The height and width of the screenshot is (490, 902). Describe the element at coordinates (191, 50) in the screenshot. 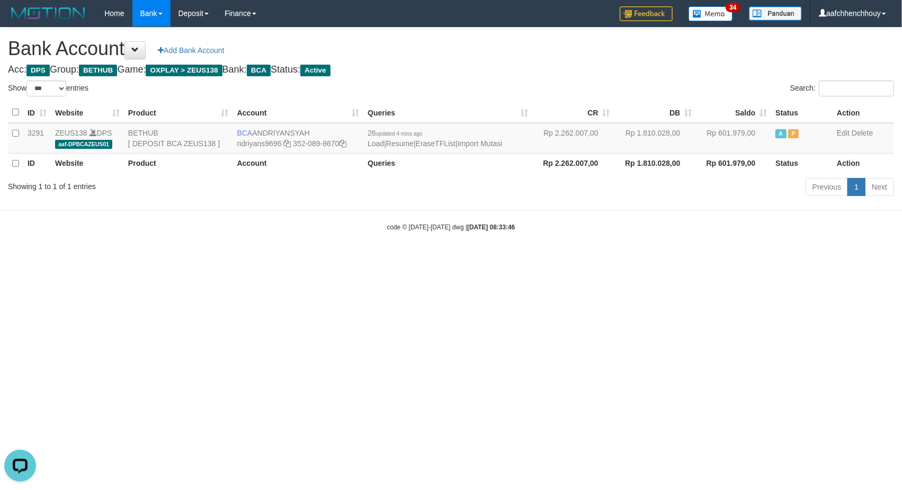

I see `a: Add Bank Account` at that location.